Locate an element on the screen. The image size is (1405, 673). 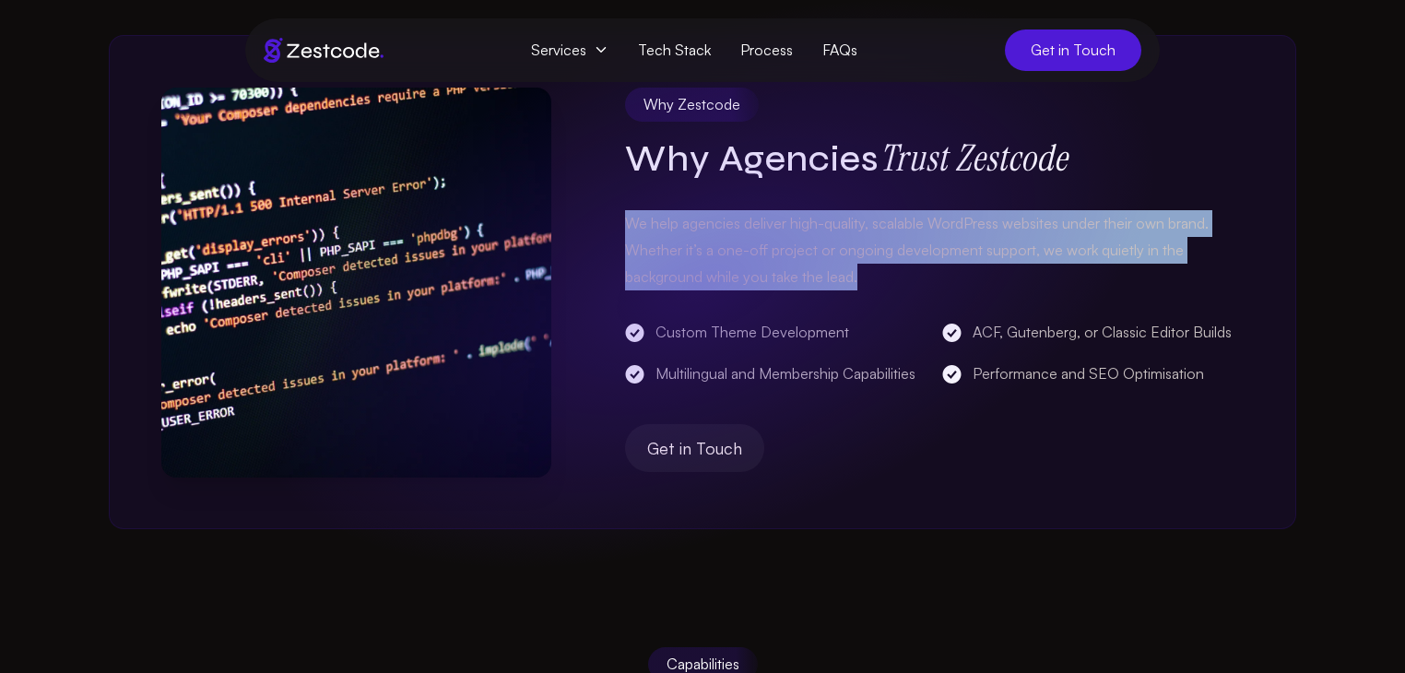
p: We help agencies deliver high-quality, scalable WordPress websites under their own brand. Whether... is located at coordinates (934, 250).